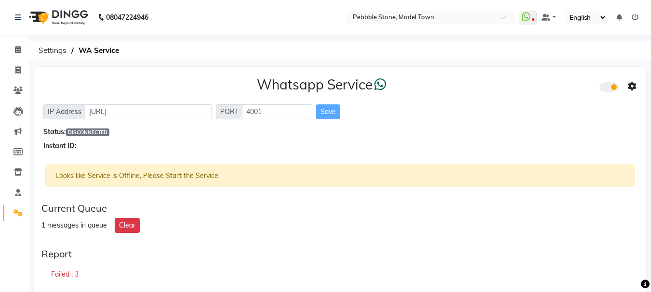 Image resolution: width=651 pixels, height=292 pixels. I want to click on div: 1 messages in queue, so click(74, 225).